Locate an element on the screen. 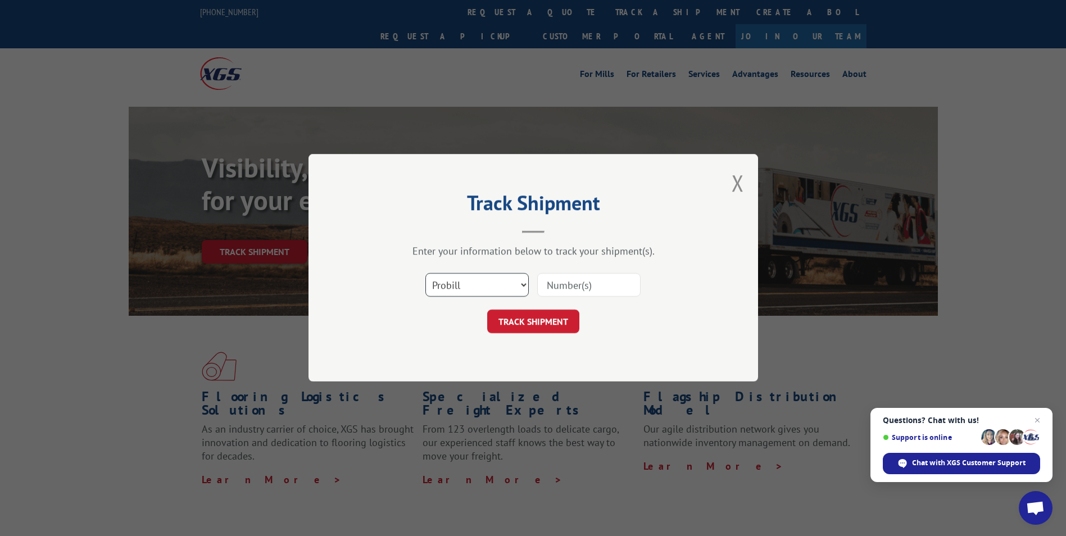  span: Support is online is located at coordinates (930, 437).